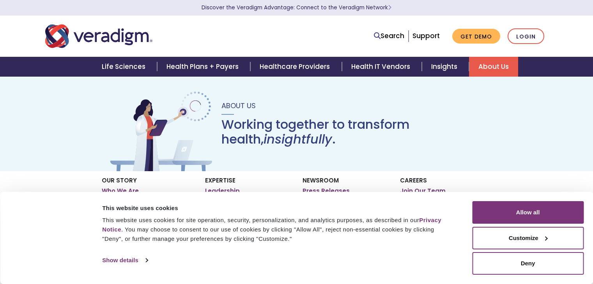  What do you see at coordinates (476, 36) in the screenshot?
I see `a: Get Demo` at bounding box center [476, 36].